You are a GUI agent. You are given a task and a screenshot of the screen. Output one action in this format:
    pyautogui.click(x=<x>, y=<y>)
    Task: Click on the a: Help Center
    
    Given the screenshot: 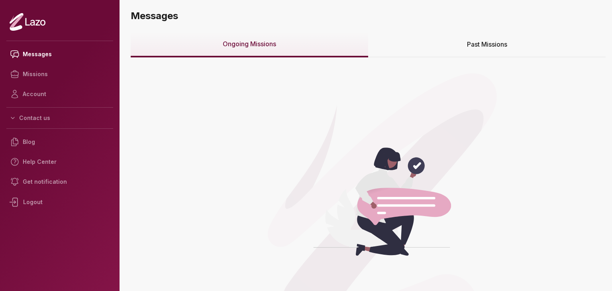 What is the action you would take?
    pyautogui.click(x=60, y=162)
    